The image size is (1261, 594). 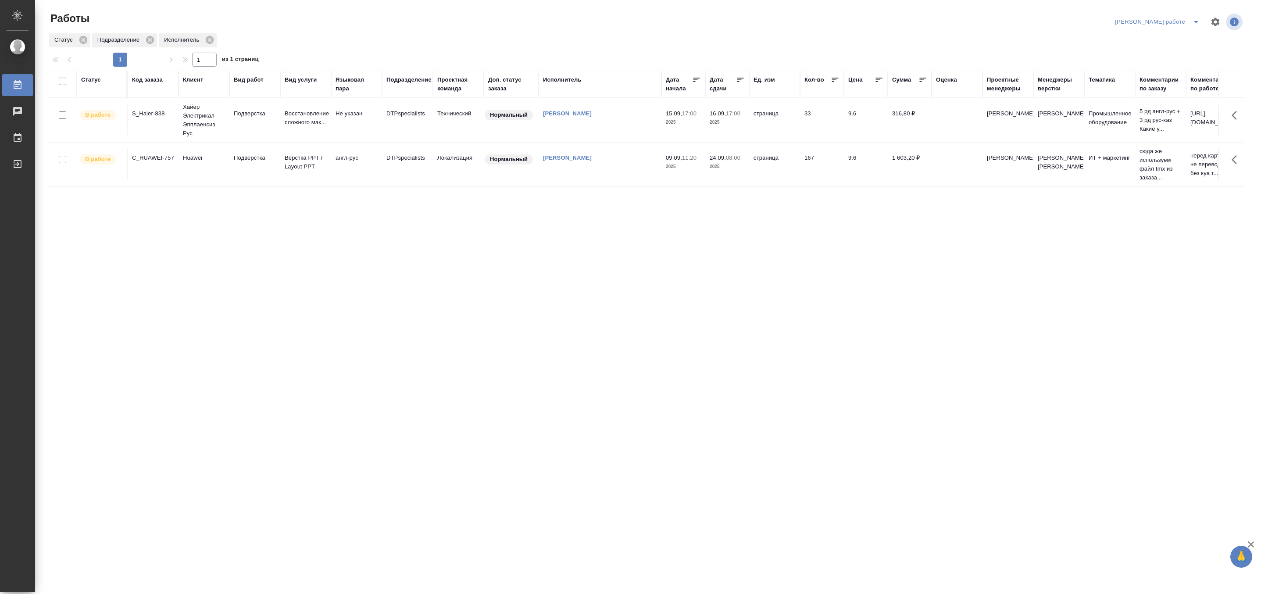 I want to click on span: Настроить таблицу, so click(x=1215, y=22).